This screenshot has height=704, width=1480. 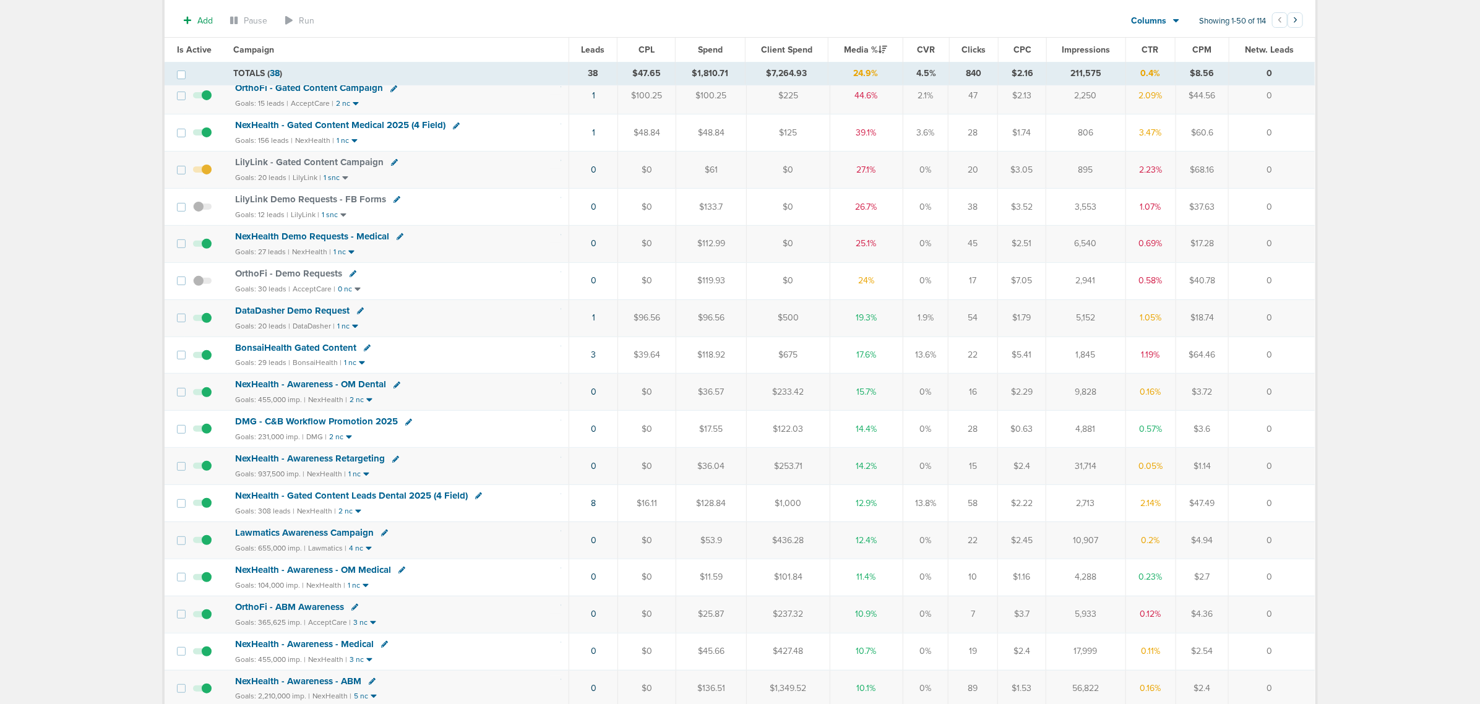 I want to click on td: 19.3%, so click(x=867, y=318).